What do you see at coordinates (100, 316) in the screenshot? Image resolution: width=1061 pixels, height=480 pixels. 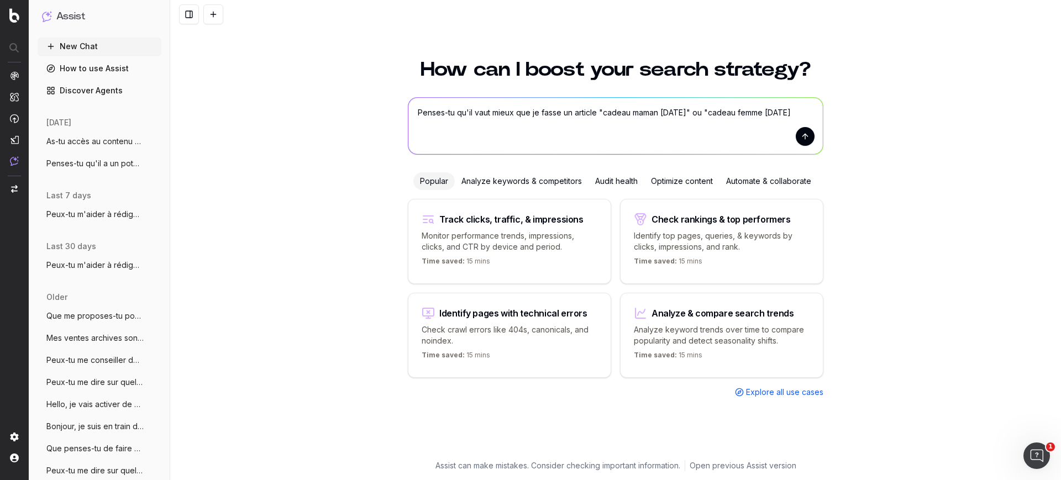 I see `button: Que me proposes-tu pour améliorer mon ar` at bounding box center [100, 316].